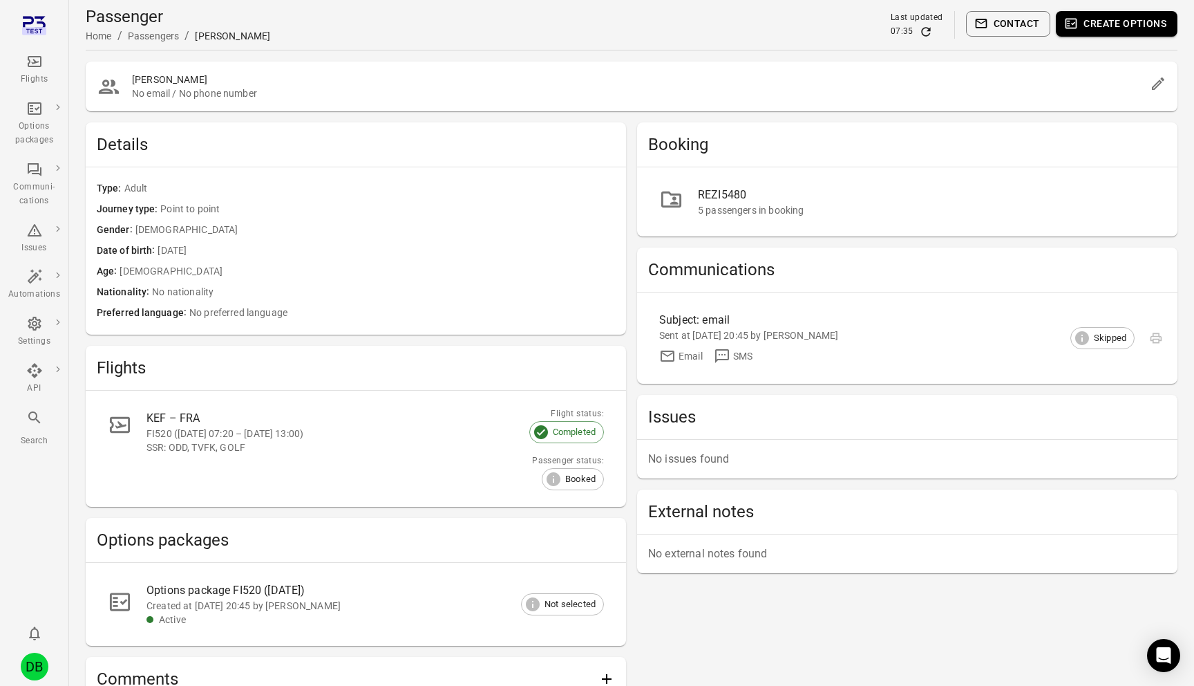 The width and height of the screenshot is (1194, 686). What do you see at coordinates (34, 428) in the screenshot?
I see `button: Search` at bounding box center [34, 428].